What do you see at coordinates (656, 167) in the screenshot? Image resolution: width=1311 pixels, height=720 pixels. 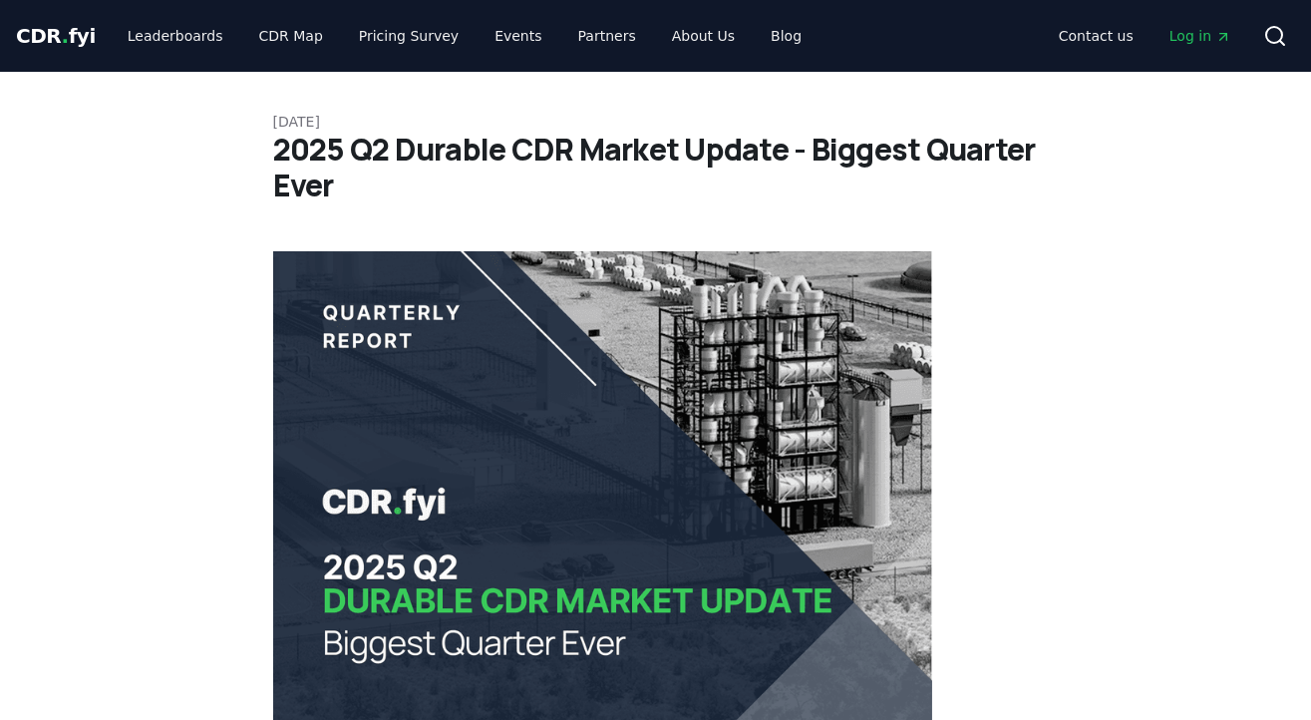 I see `h1: 2025 Q2 Durable CDR Market Update - Biggest Quarter Ever` at bounding box center [656, 167].